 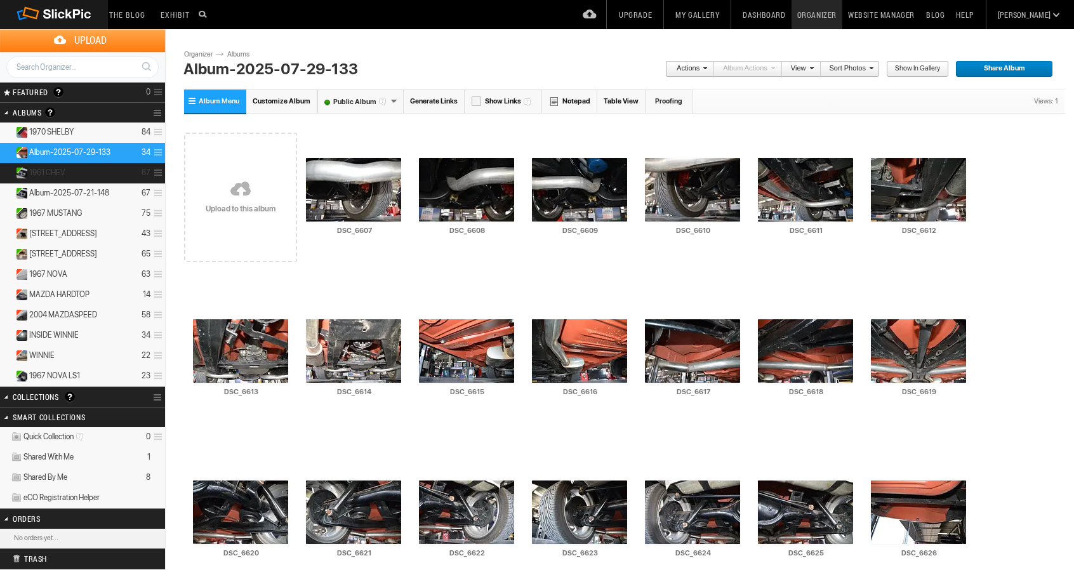 I want to click on span: WINNIE, so click(x=42, y=355).